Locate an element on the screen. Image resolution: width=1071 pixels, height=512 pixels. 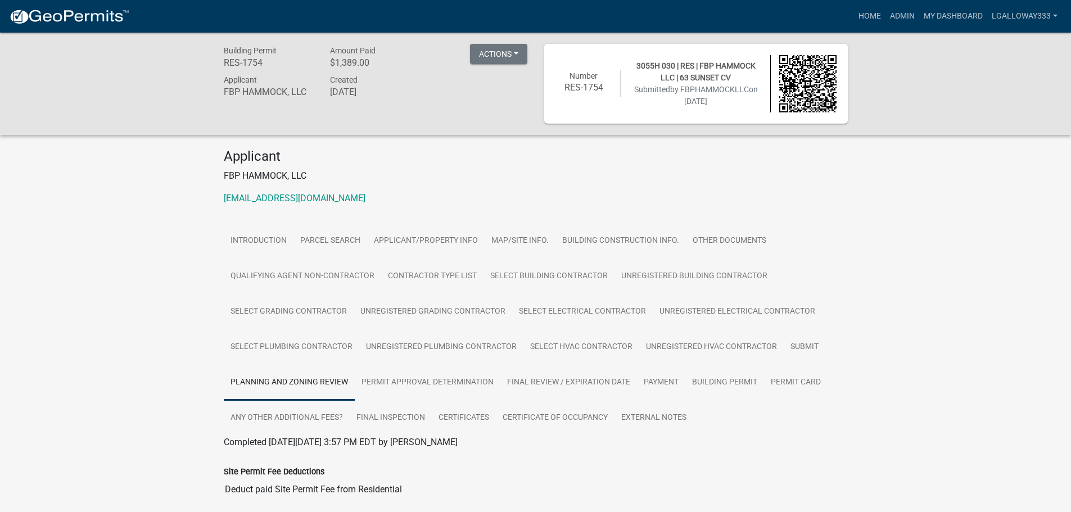
a: Select Grading Contractor is located at coordinates (288, 312).